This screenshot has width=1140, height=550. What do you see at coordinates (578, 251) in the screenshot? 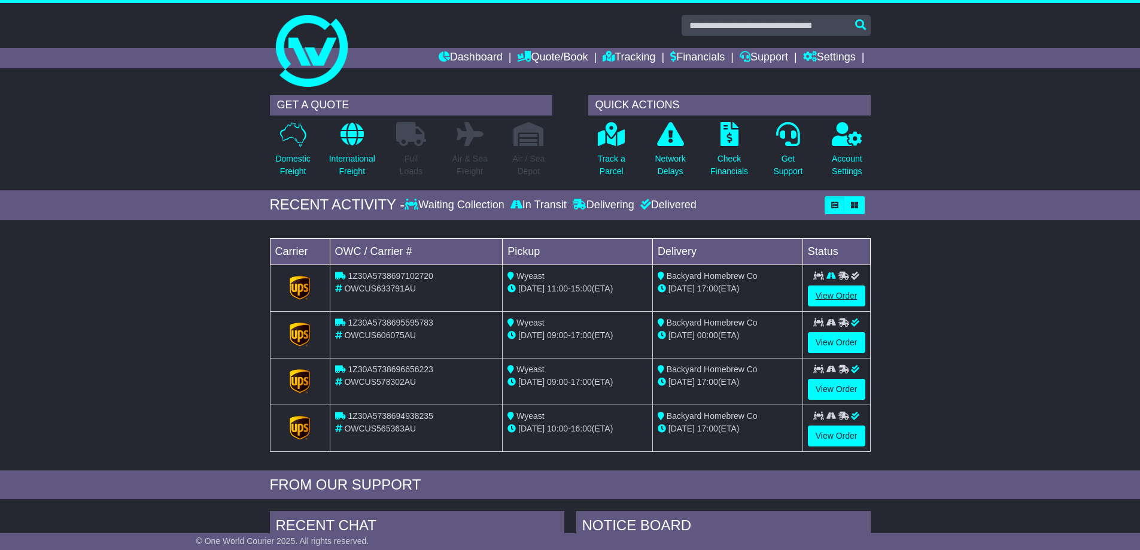
I see `td: Pickup` at bounding box center [578, 251].